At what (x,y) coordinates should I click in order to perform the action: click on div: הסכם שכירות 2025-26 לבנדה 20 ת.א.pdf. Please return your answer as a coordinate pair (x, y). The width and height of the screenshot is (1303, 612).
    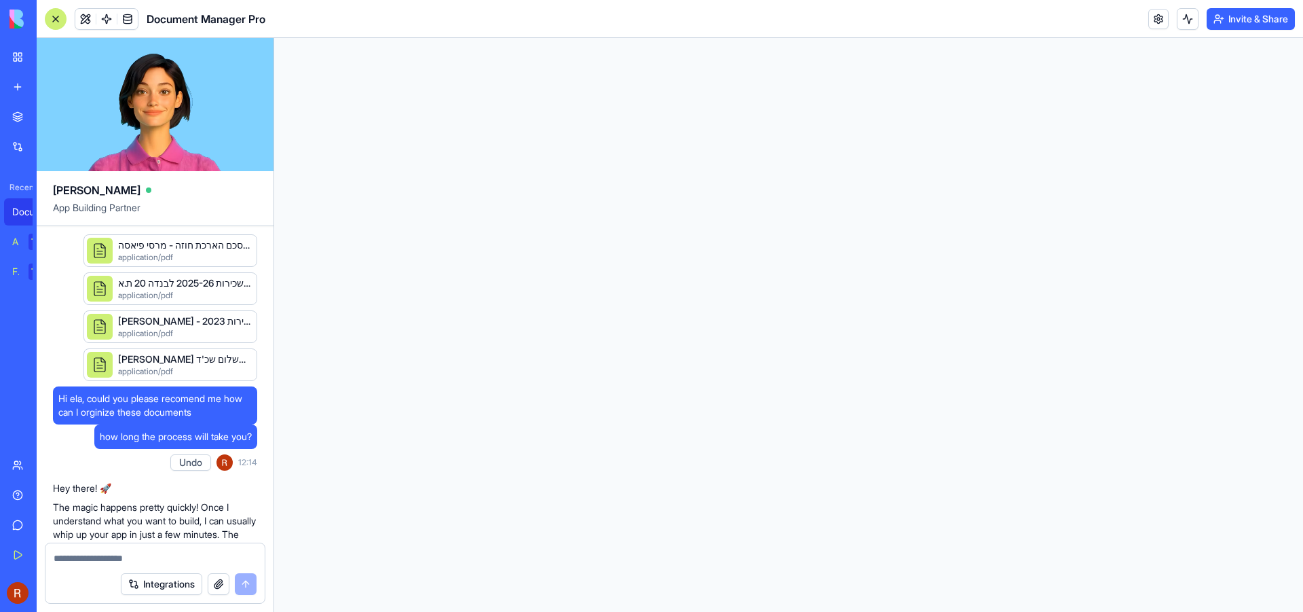
    Looking at the image, I should click on (185, 283).